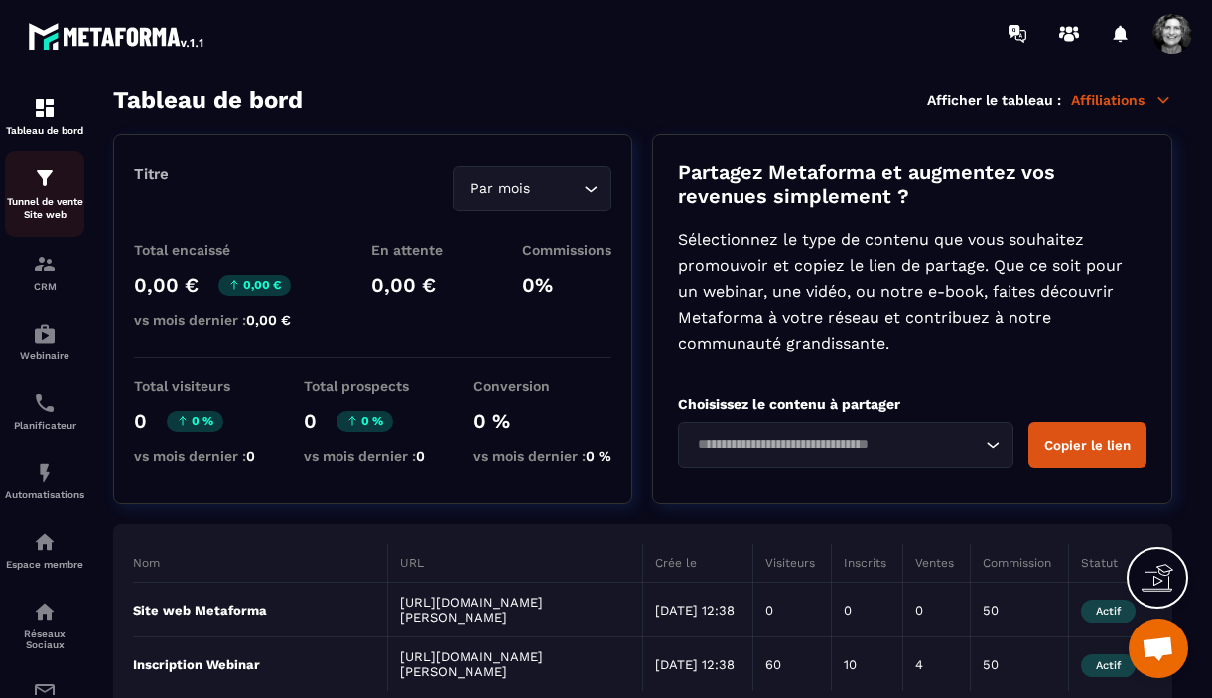  Describe the element at coordinates (792, 563) in the screenshot. I see `th: Visiteurs` at that location.